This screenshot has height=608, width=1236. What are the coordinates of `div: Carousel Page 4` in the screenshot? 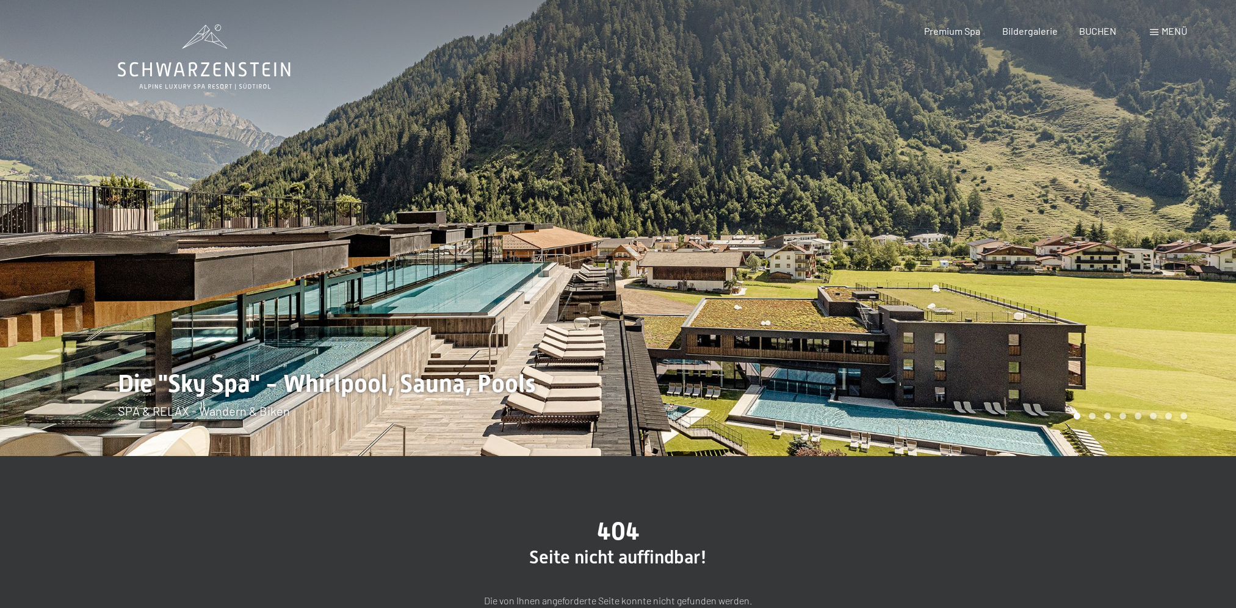 It's located at (1123, 416).